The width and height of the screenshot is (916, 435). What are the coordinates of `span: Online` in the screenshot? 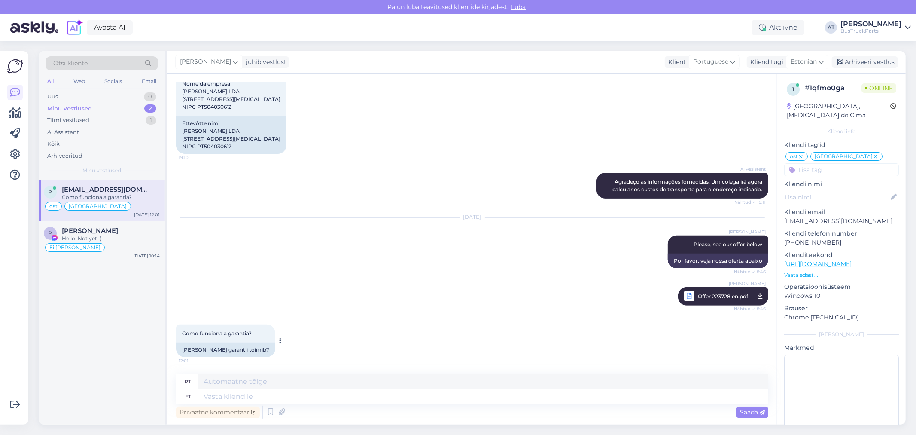 It's located at (879, 88).